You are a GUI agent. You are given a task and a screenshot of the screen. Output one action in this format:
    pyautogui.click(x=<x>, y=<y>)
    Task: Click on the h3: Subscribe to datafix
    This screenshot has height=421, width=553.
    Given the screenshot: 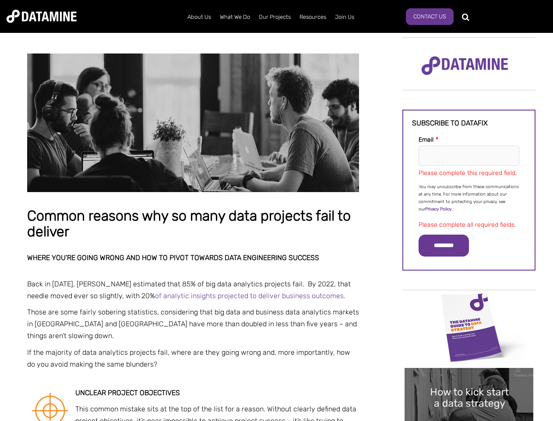 What is the action you would take?
    pyautogui.click(x=469, y=123)
    